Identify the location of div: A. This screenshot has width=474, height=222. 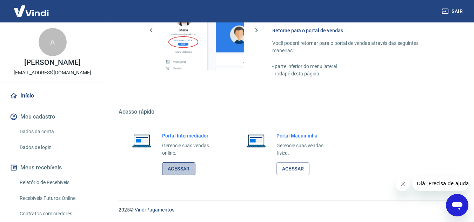
(53, 42).